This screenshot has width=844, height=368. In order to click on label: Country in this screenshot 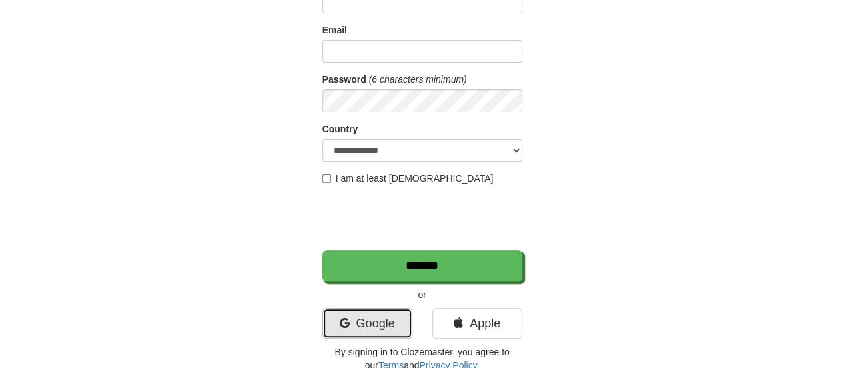, I will do `click(340, 129)`.